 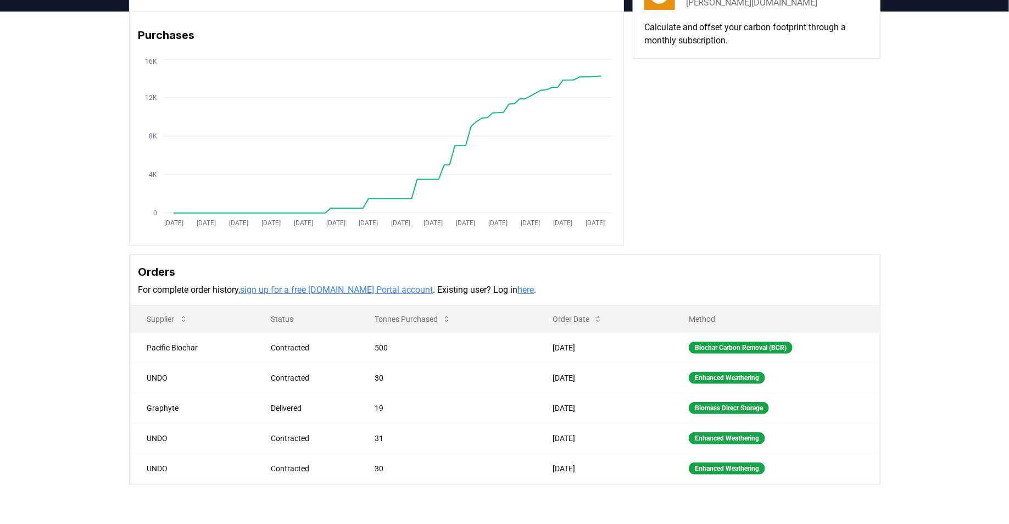 What do you see at coordinates (150, 61) in the screenshot?
I see `tspan: 16K` at bounding box center [150, 61].